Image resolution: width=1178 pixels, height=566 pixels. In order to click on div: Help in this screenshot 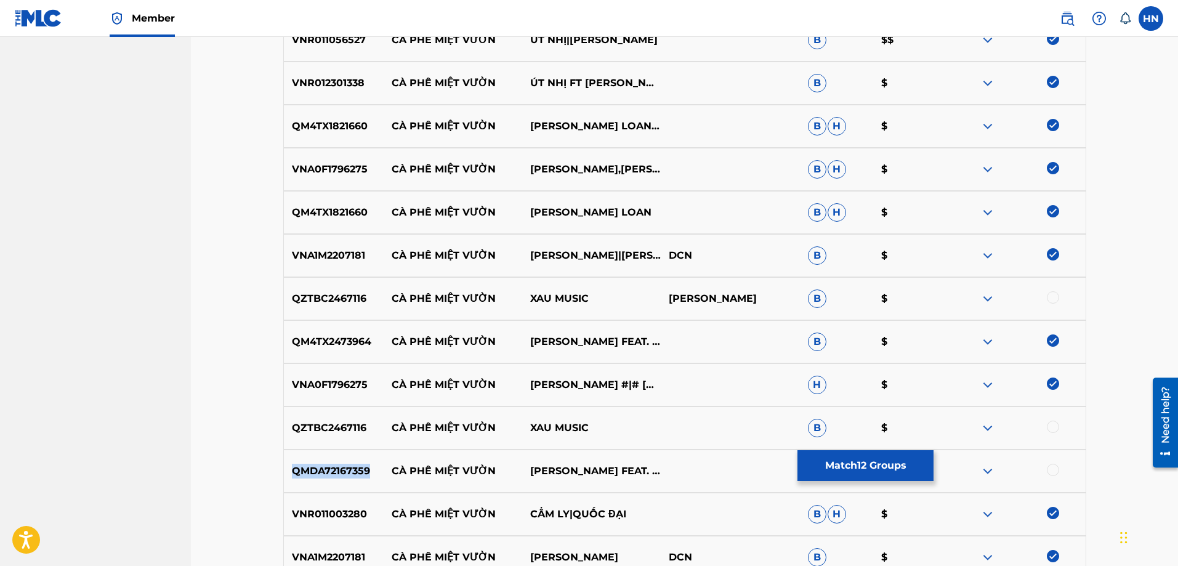, I will do `click(1099, 18)`.